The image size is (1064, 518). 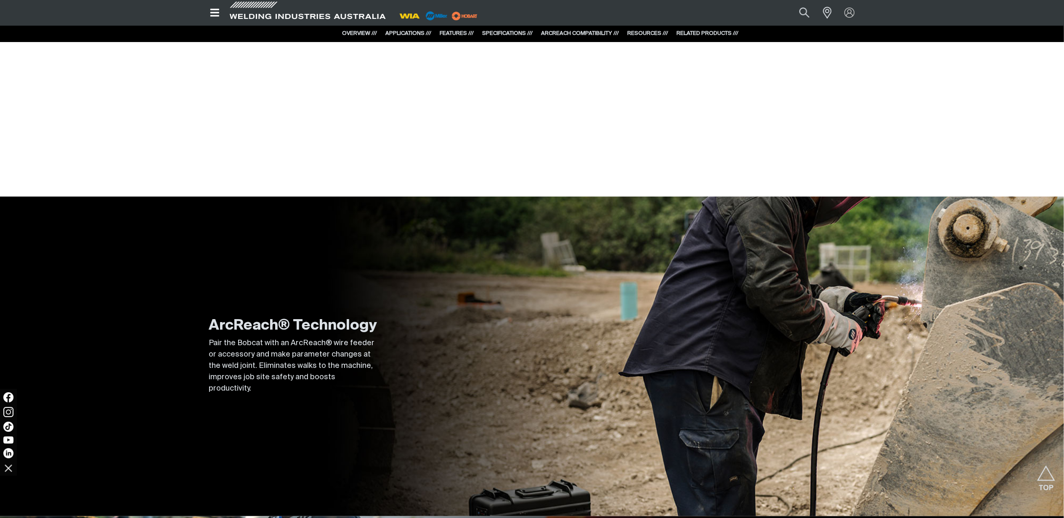 I want to click on p: Pair the Bobcat with an ArcReach® wire feeder or accessory and make parameter changes at the weld..., so click(x=293, y=366).